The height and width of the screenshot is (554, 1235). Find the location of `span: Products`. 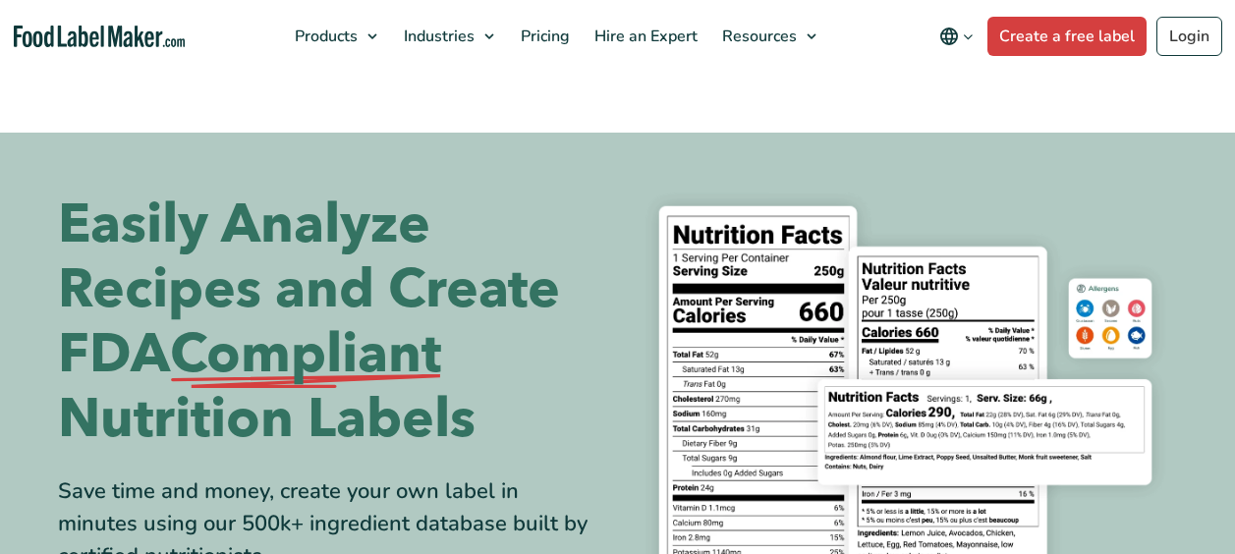

span: Products is located at coordinates (324, 36).